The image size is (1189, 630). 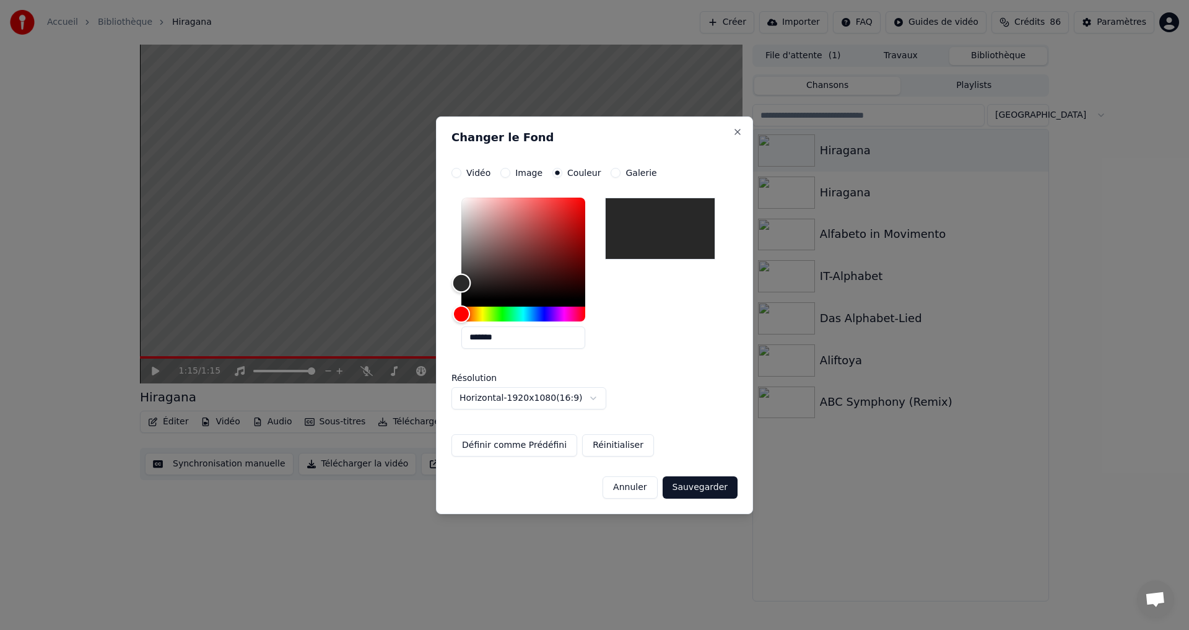 I want to click on label: Couleur, so click(x=584, y=173).